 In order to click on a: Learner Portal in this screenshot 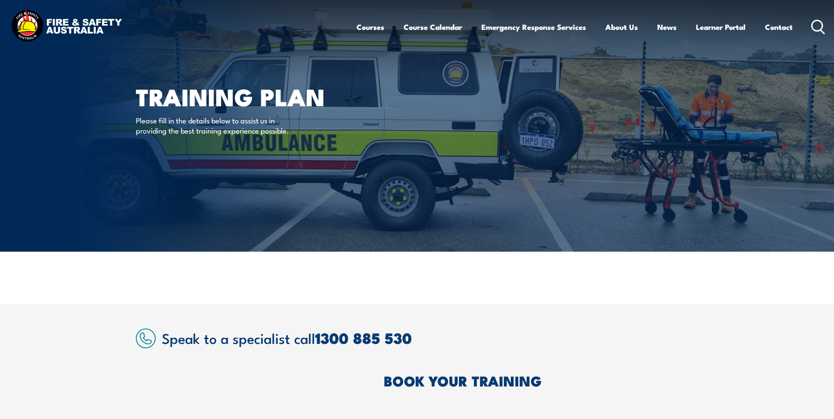, I will do `click(720, 27)`.